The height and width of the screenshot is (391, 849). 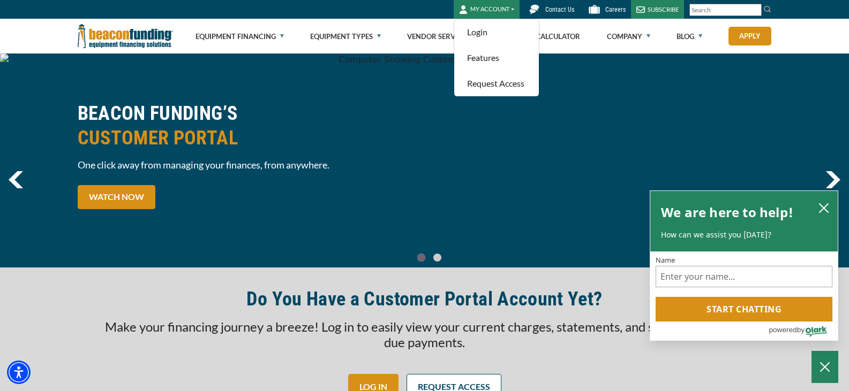 What do you see at coordinates (442, 36) in the screenshot?
I see `a: Vendor Services` at bounding box center [442, 36].